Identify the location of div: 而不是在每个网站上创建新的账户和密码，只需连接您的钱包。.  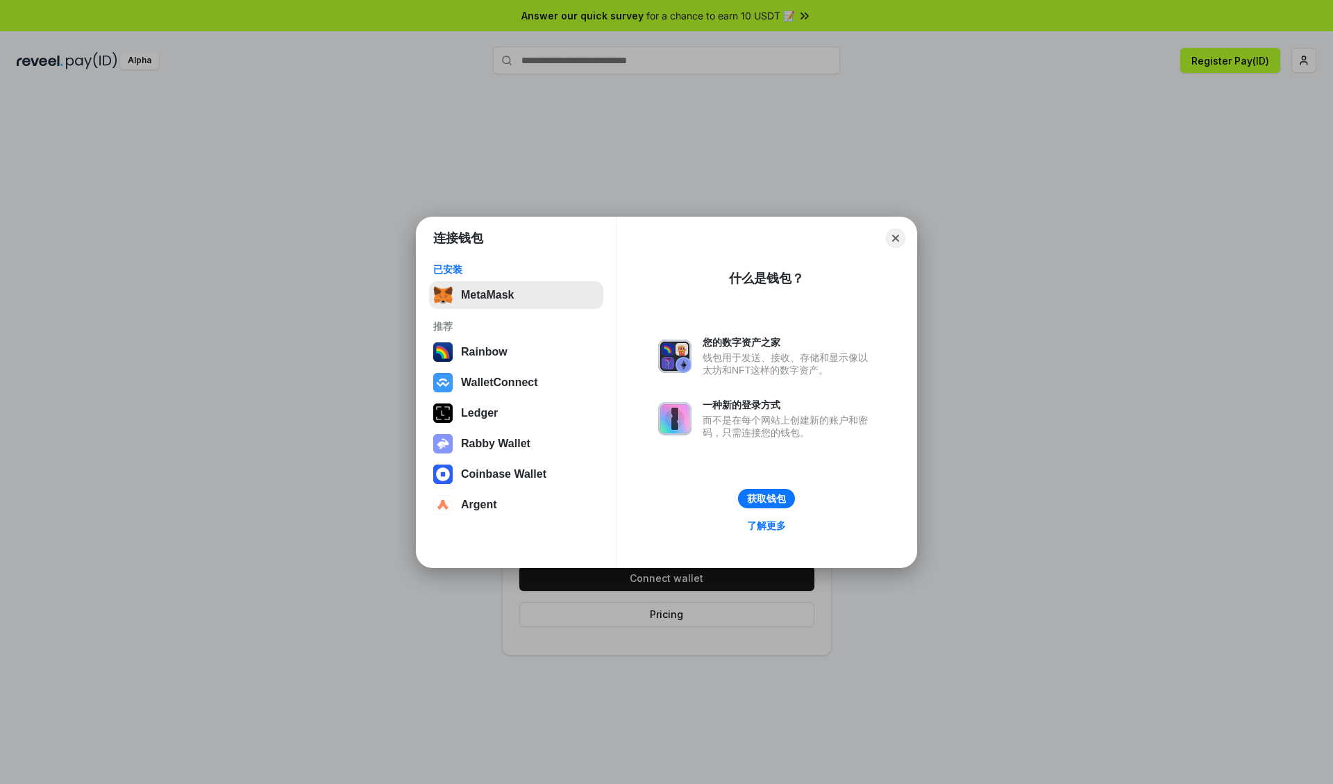
(789, 426).